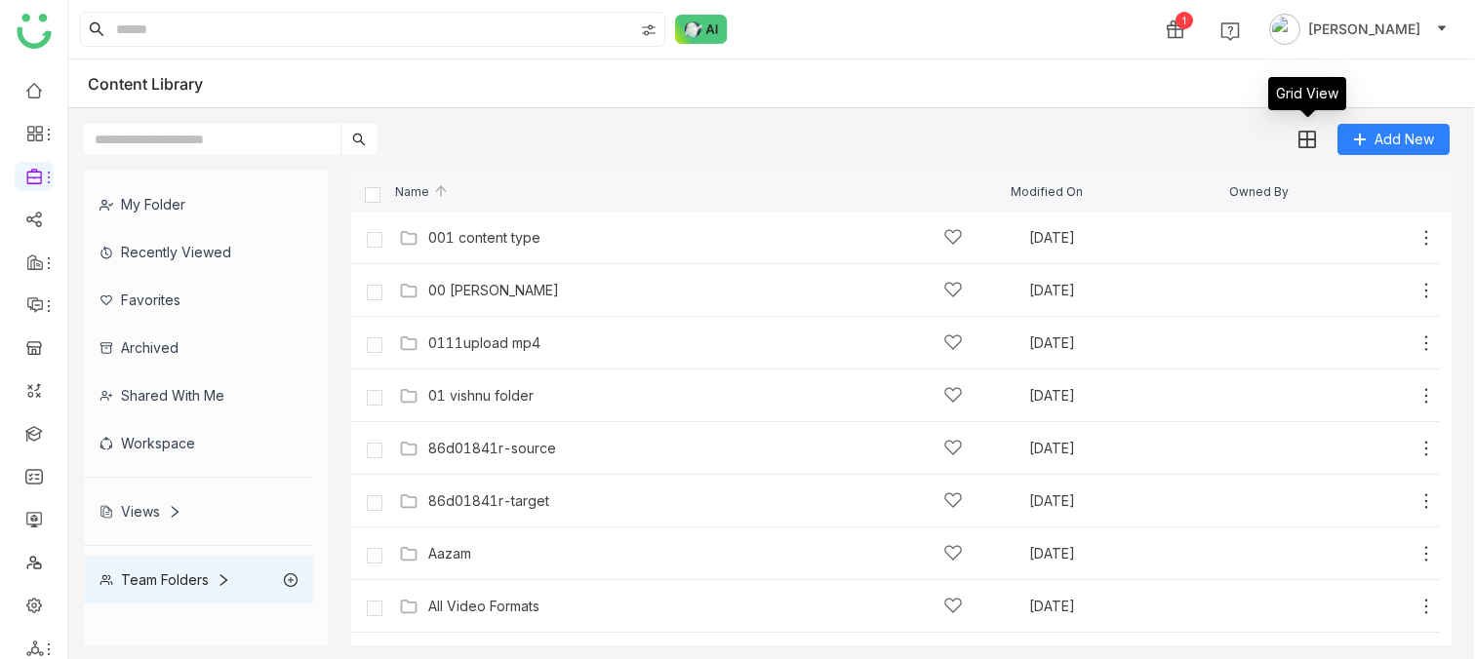 The height and width of the screenshot is (659, 1475). I want to click on div: 86d01841r-target, so click(489, 501).